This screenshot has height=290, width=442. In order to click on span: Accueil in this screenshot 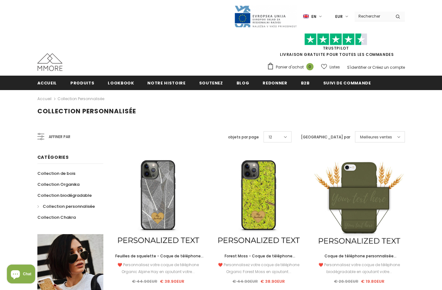, I will do `click(47, 83)`.